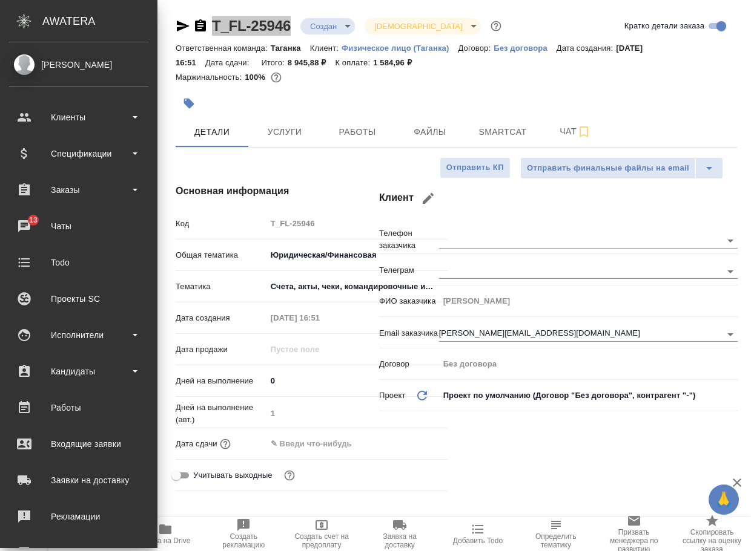 The image size is (751, 551). What do you see at coordinates (399, 534) in the screenshot?
I see `button: Заявка на доставку` at bounding box center [399, 534].